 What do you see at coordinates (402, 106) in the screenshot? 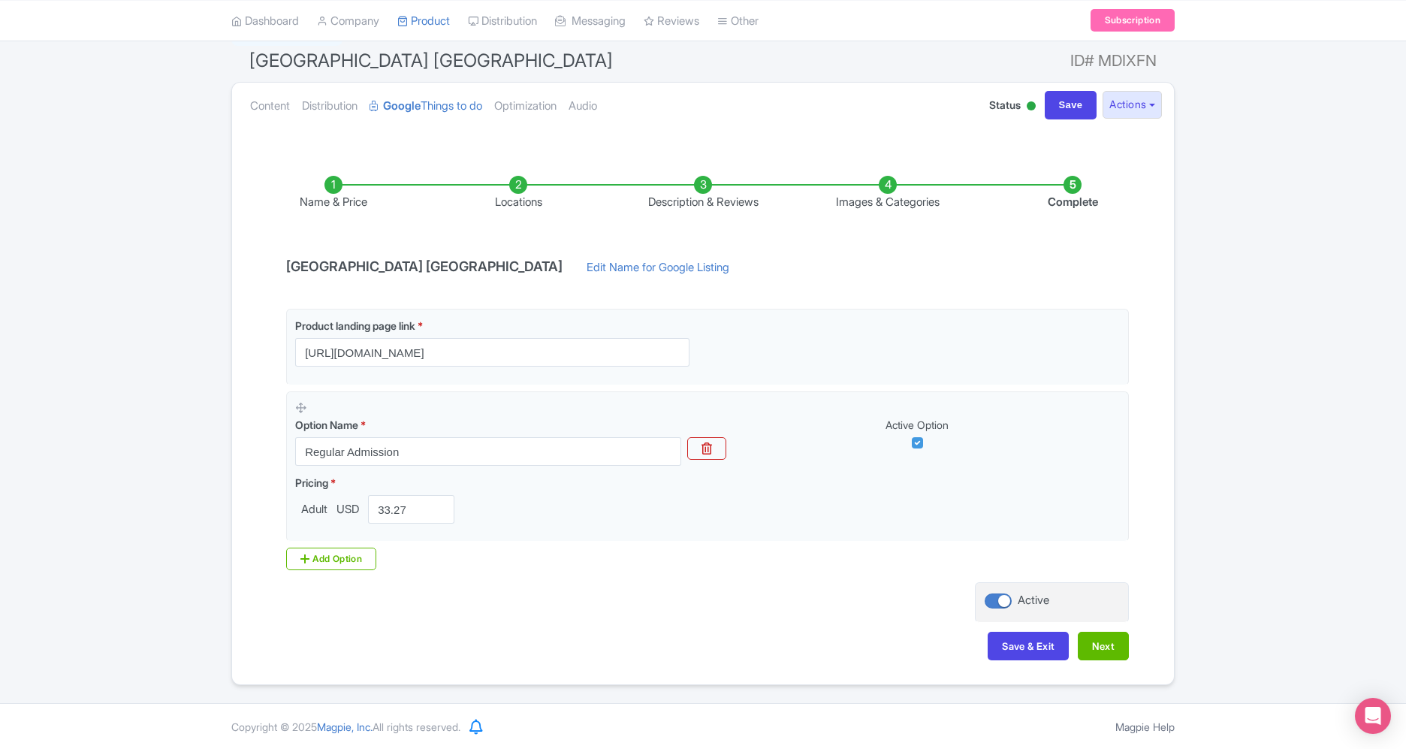
I see `strong: Google` at bounding box center [402, 106].